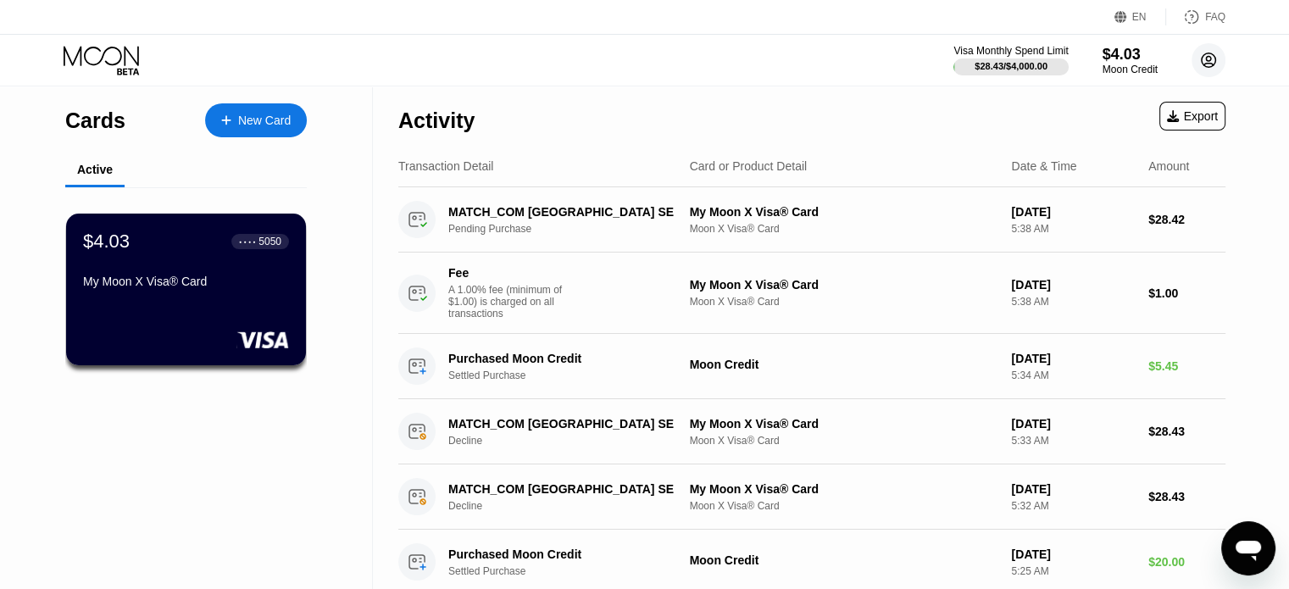 This screenshot has width=1289, height=589. I want to click on div: FeeA 1.00% fee (minimum of $1.00) is charged on all transactionsMy Moon X Visa® CardMoon X Visa® ..., so click(812, 293).